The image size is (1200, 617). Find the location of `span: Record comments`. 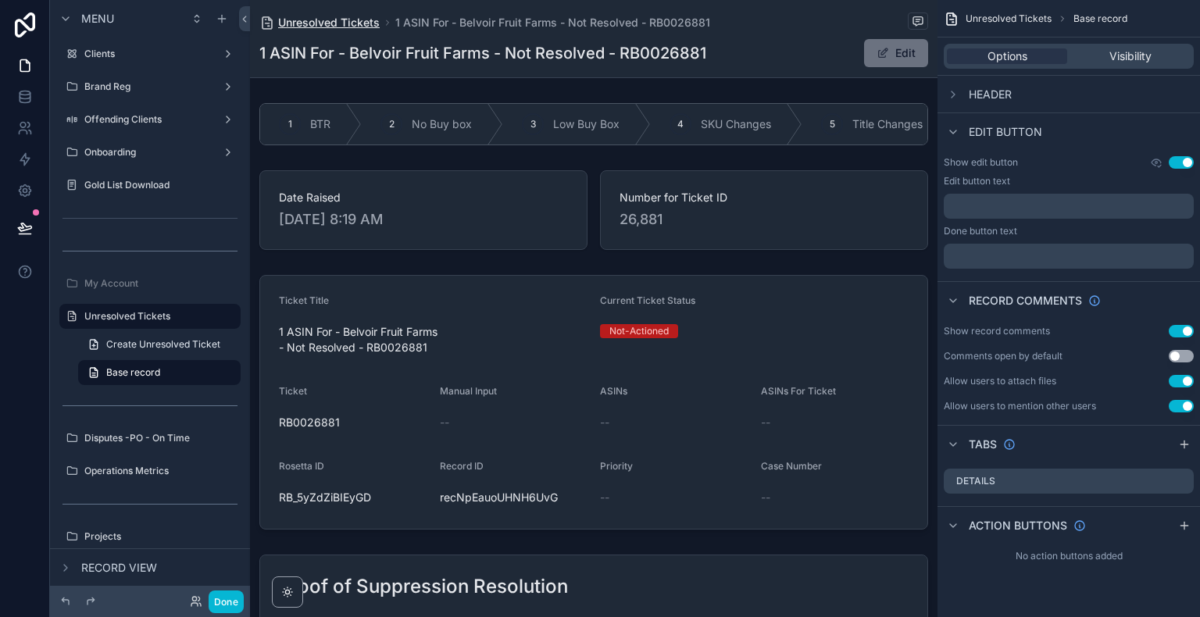

span: Record comments is located at coordinates (1025, 301).